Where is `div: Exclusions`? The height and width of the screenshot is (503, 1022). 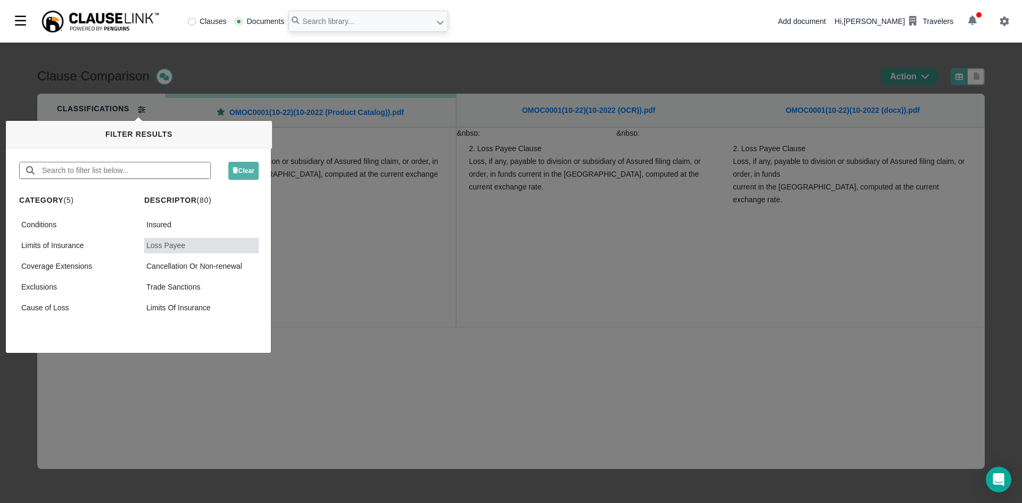 div: Exclusions is located at coordinates (76, 287).